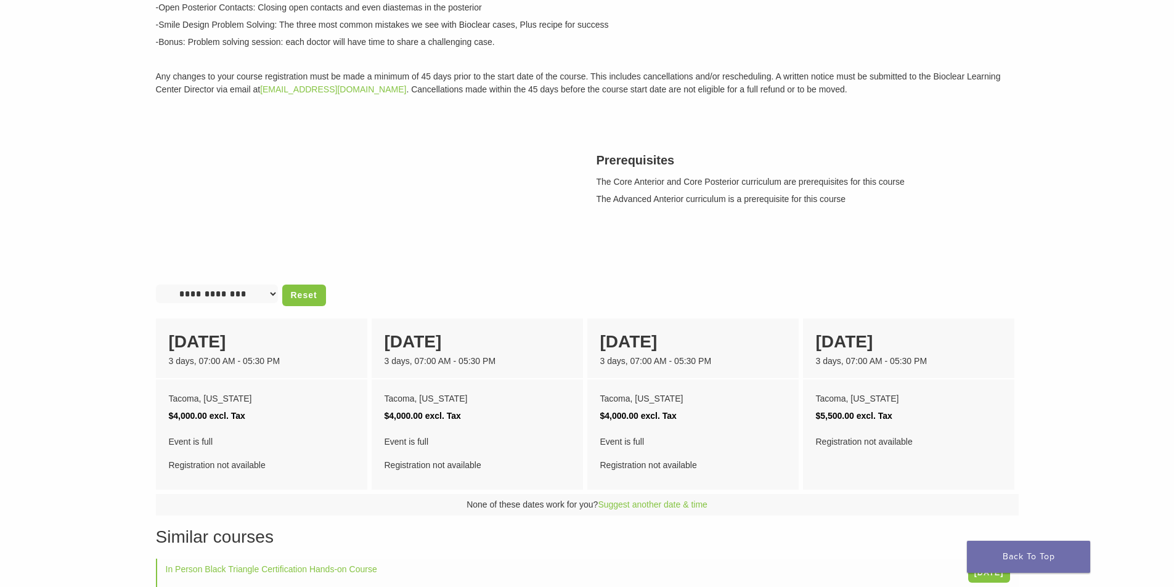  I want to click on p: -Bonus: Problem solving session: each doctor will have time to share a challenging case., so click(587, 42).